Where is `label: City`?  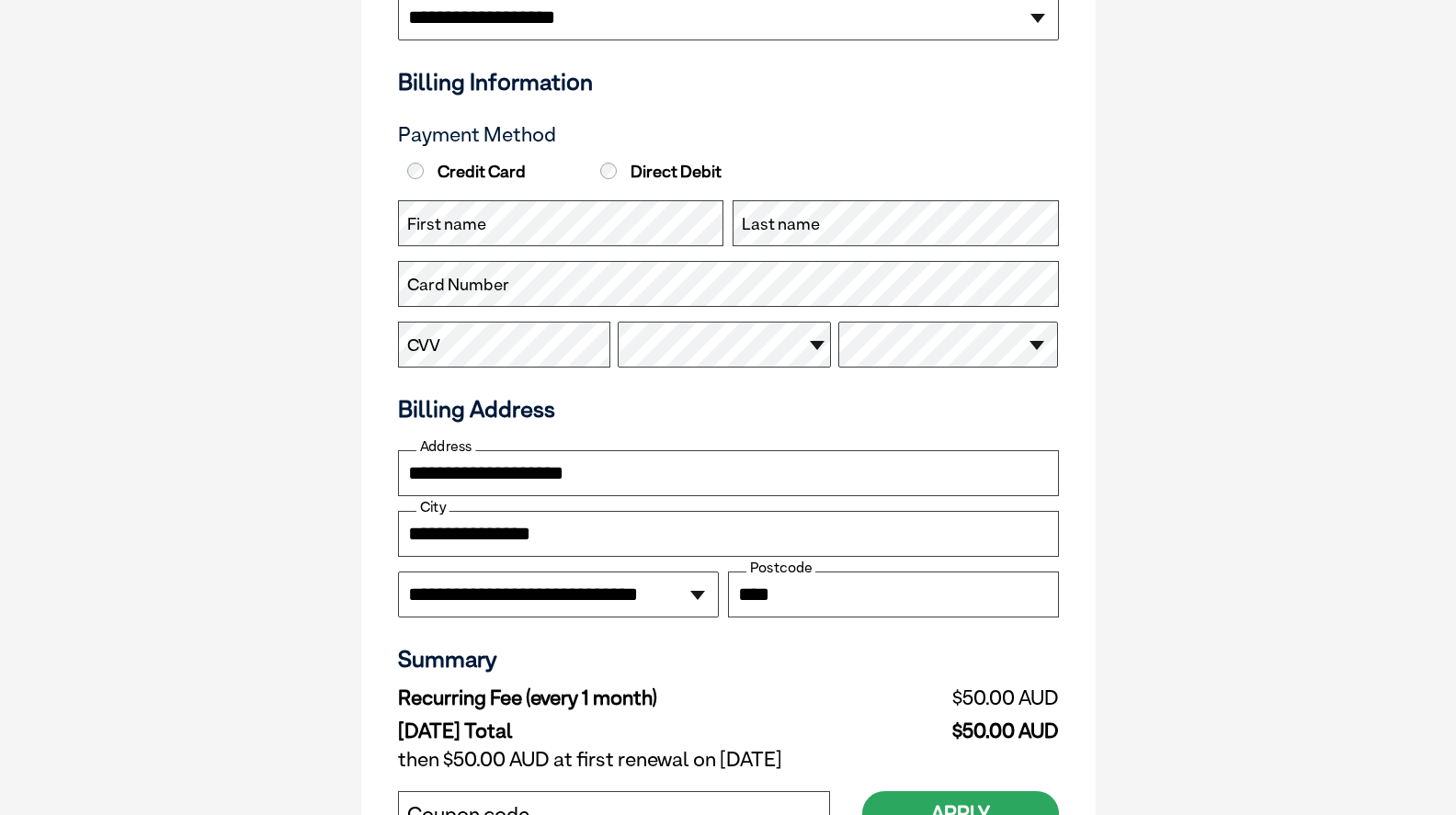
label: City is located at coordinates (432, 507).